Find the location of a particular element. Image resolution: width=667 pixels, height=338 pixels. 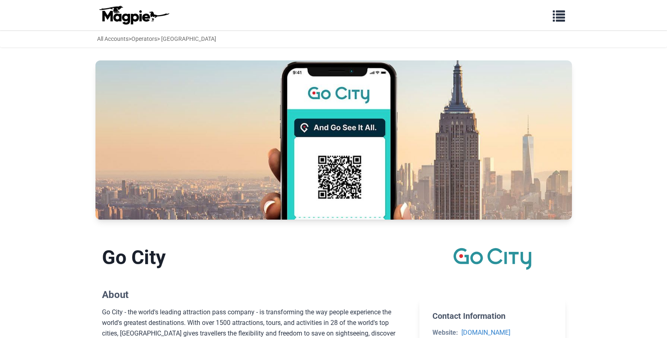

img: Go City banner is located at coordinates (334, 140).